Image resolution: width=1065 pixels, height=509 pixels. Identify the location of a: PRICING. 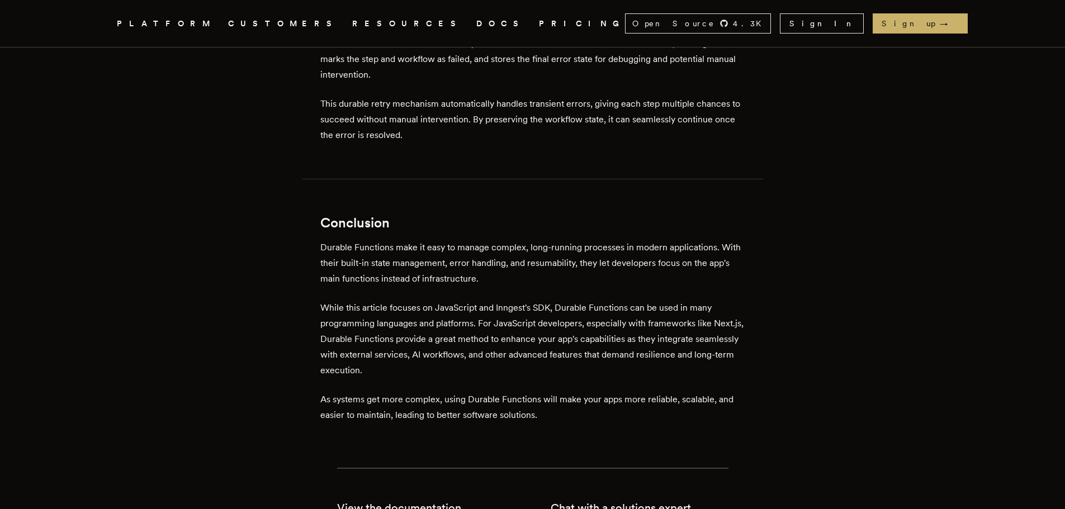
(582, 23).